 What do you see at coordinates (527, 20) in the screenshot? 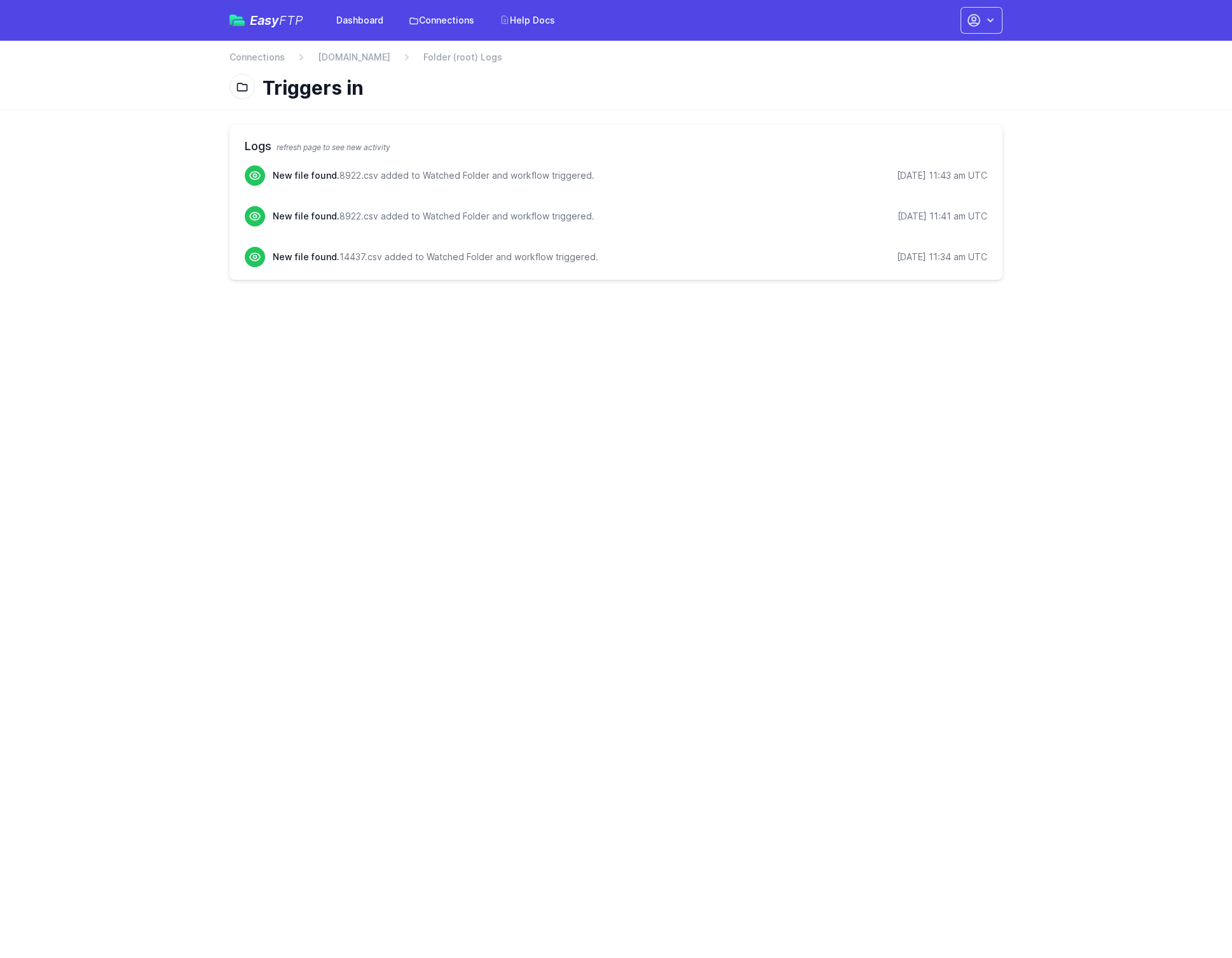
I see `a: Help Docs` at bounding box center [527, 20].